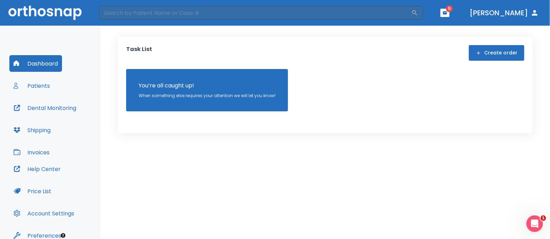 The image size is (550, 239). I want to click on div: Tooltip anchor, so click(63, 235).